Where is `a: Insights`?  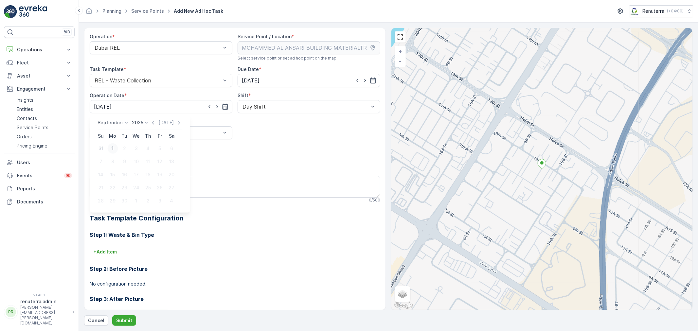
a: Insights is located at coordinates (44, 100).